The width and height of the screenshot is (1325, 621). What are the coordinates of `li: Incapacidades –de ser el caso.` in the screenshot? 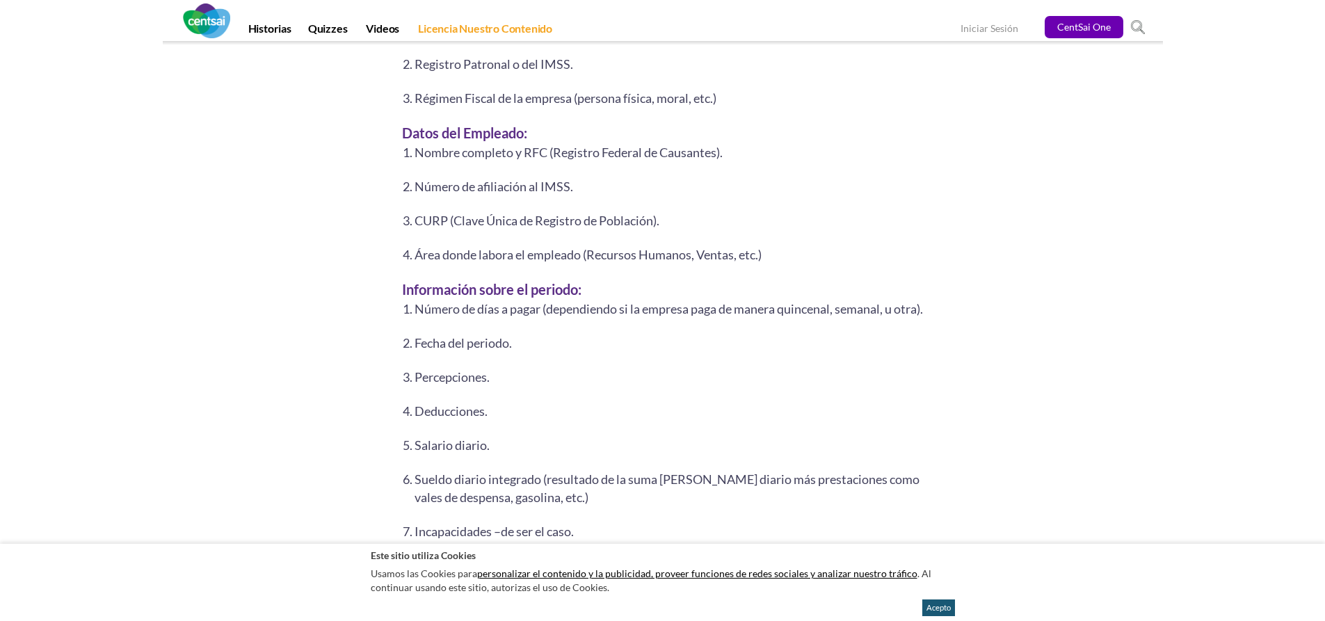 It's located at (669, 532).